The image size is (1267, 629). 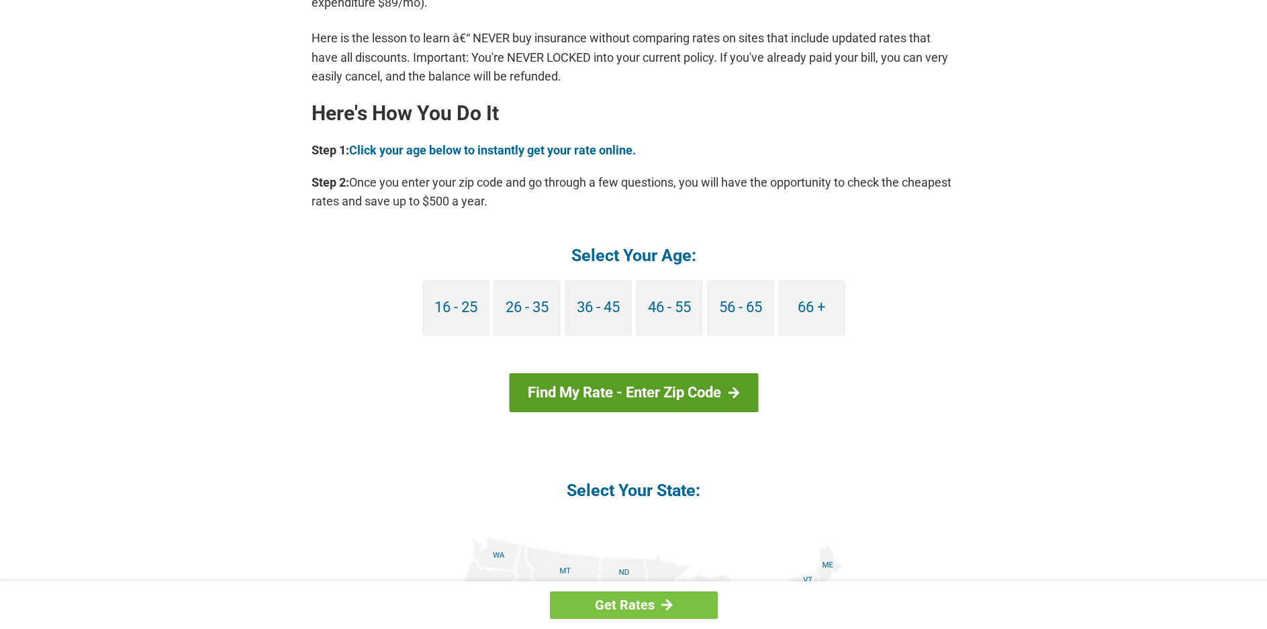 What do you see at coordinates (740, 307) in the screenshot?
I see `a: 56 - 65` at bounding box center [740, 307].